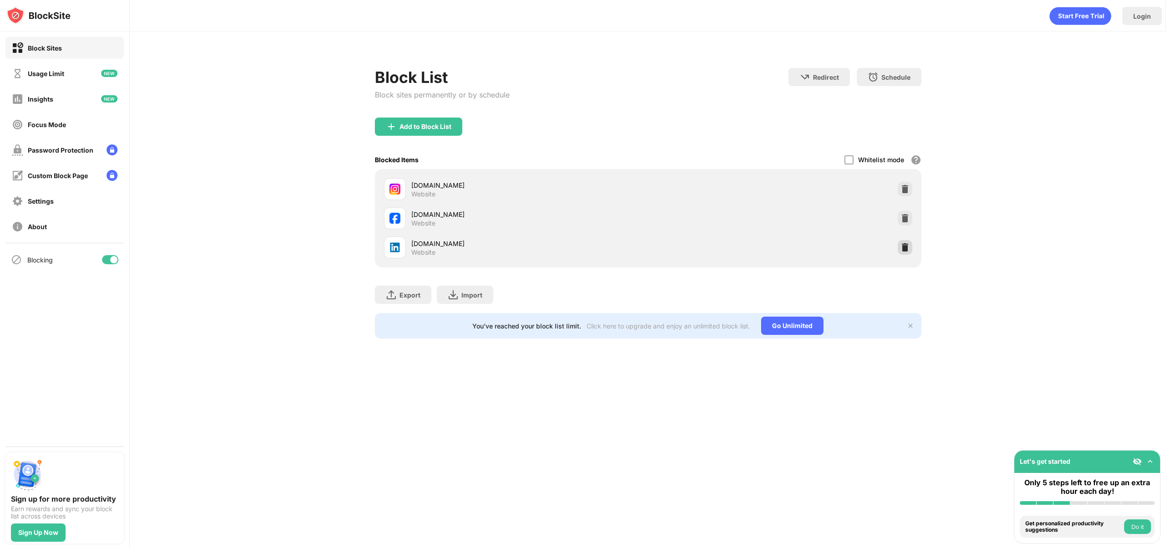 Image resolution: width=1166 pixels, height=549 pixels. I want to click on div: Redirect, so click(826, 77).